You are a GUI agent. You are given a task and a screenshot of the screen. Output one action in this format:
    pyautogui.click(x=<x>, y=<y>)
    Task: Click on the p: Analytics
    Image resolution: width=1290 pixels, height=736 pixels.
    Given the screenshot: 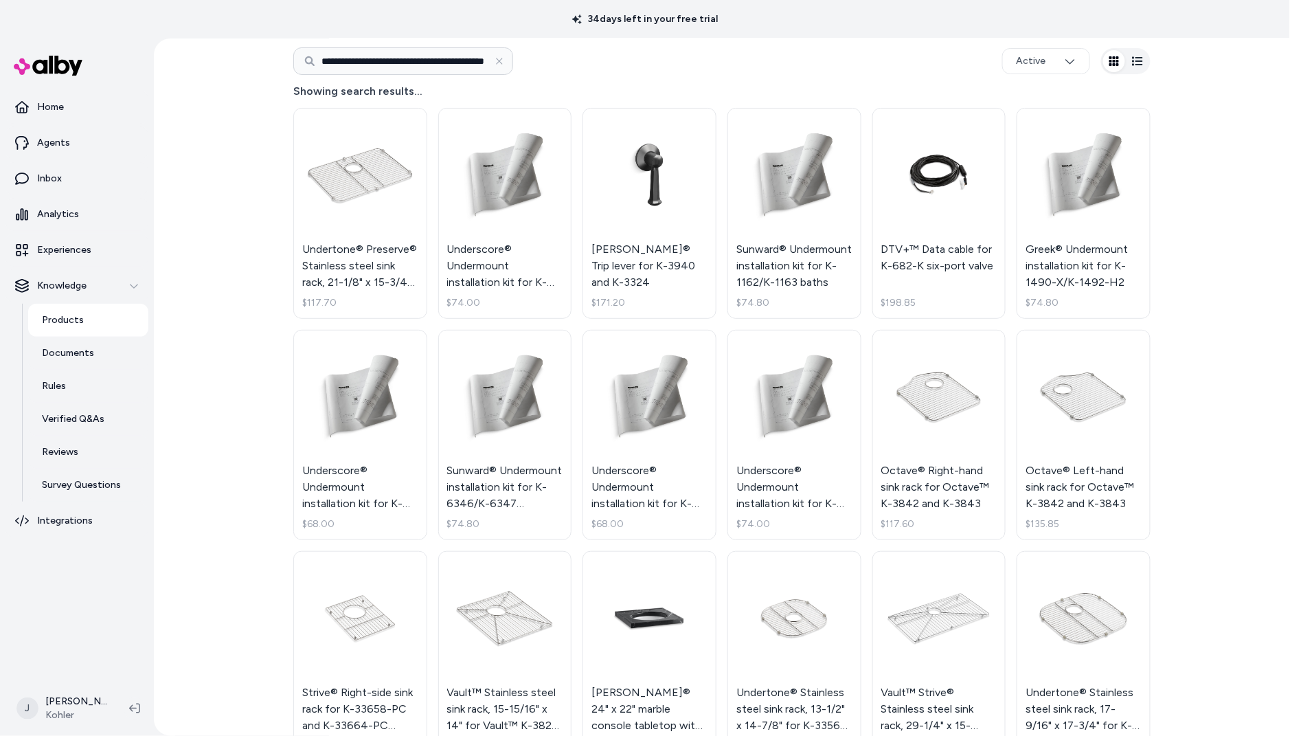 What is the action you would take?
    pyautogui.click(x=58, y=214)
    